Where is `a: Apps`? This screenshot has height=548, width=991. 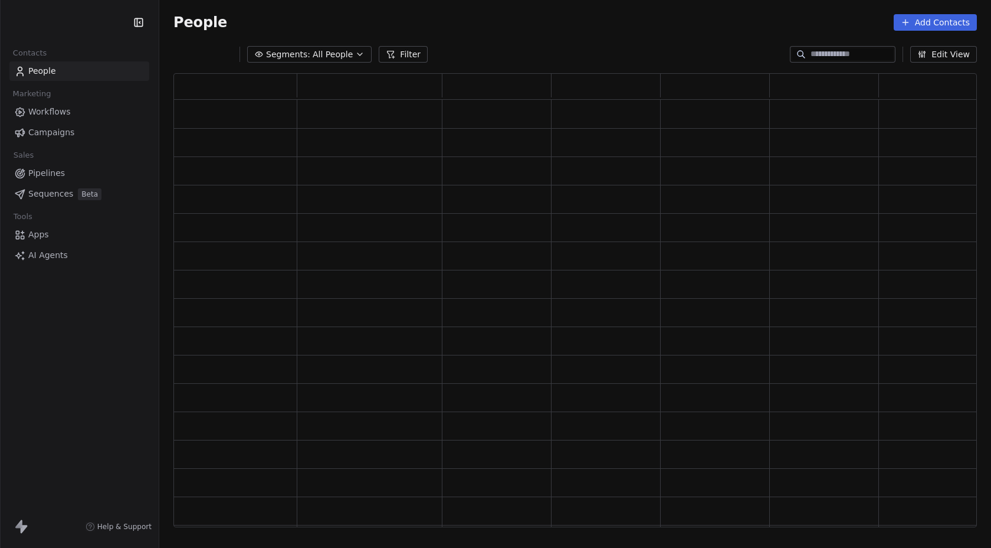 a: Apps is located at coordinates (79, 234).